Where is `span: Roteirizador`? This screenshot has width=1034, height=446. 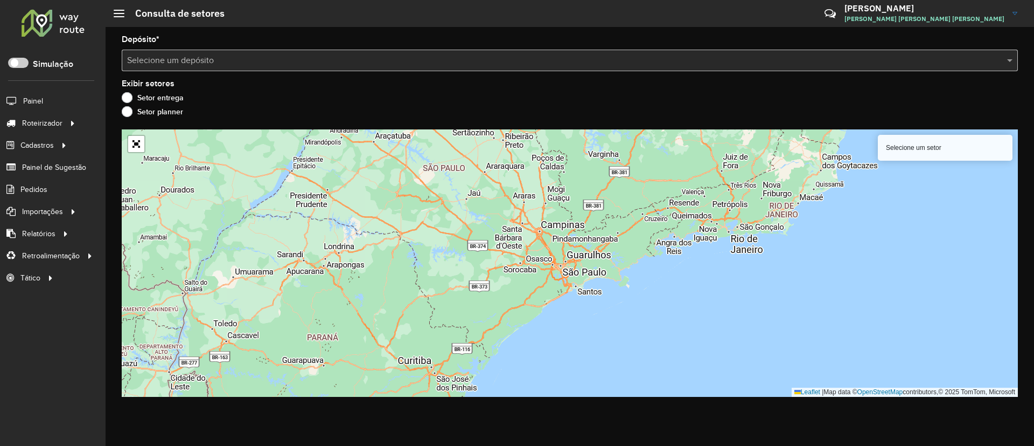 span: Roteirizador is located at coordinates (42, 123).